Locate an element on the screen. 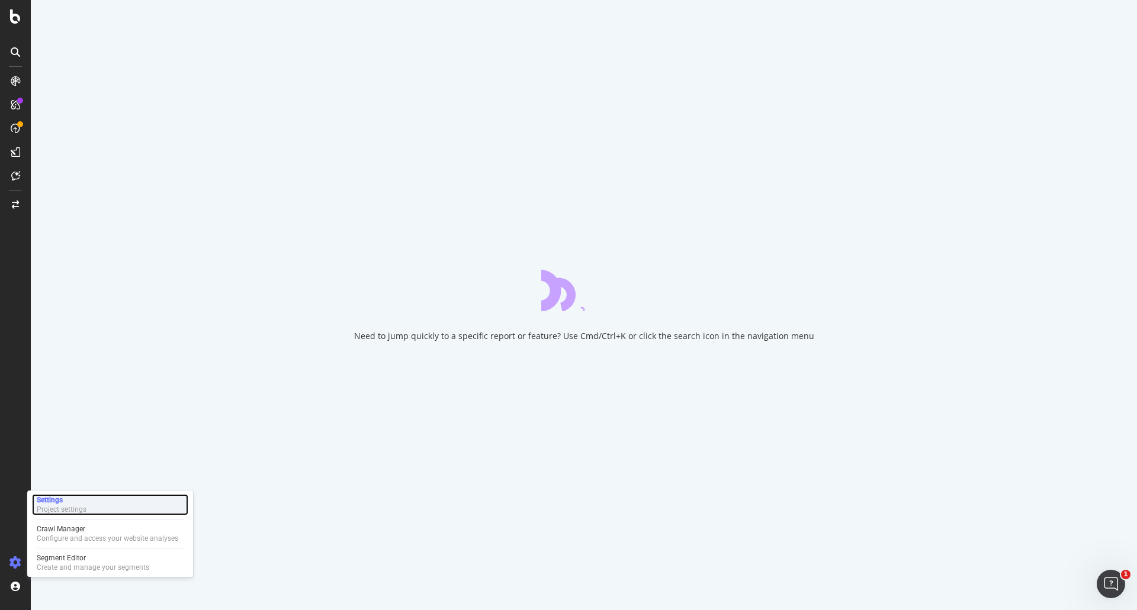 The width and height of the screenshot is (1137, 610). a: Segment EditorCreate and manage your segments is located at coordinates (110, 563).